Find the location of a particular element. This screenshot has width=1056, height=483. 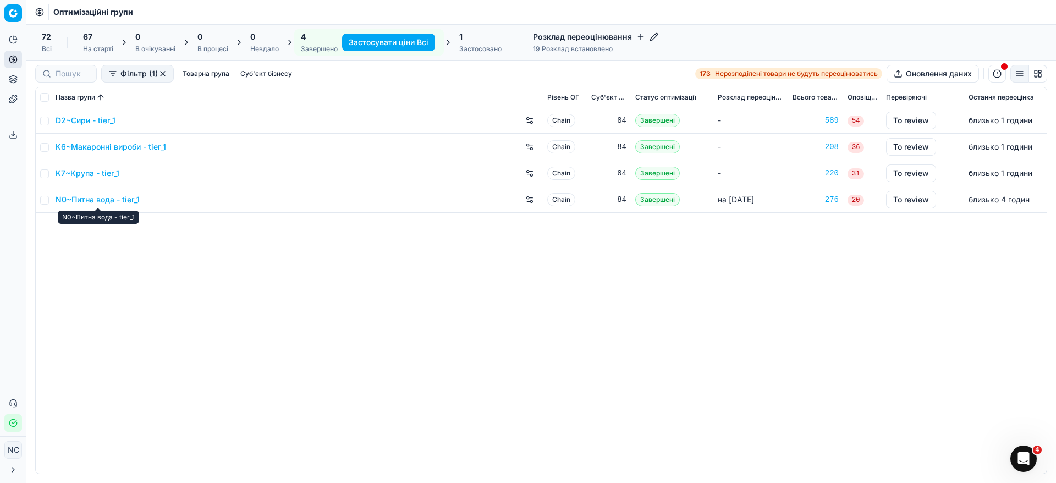

div: В очікуванні is located at coordinates (155, 49).